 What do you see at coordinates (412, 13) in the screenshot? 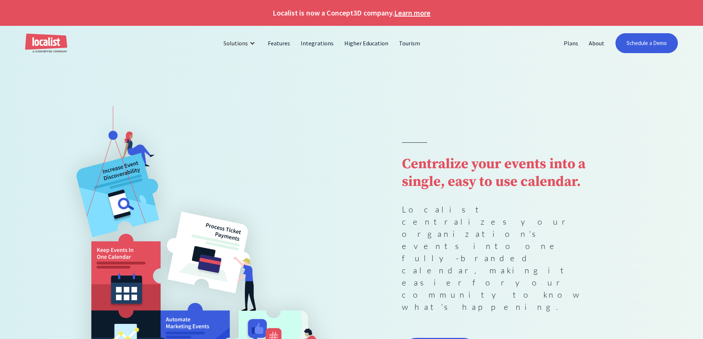
I see `a: Learn more` at bounding box center [412, 13].